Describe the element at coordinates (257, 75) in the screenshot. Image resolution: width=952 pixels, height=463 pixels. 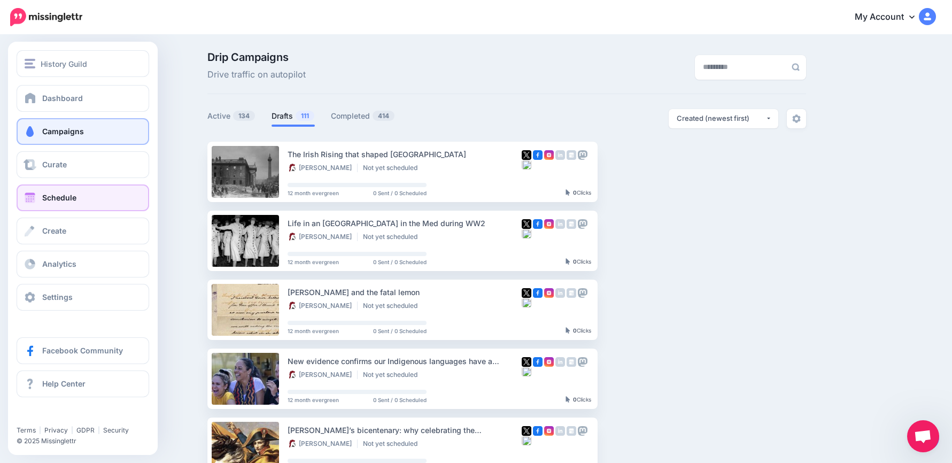
I see `span: Drive traffic on autopilot` at that location.